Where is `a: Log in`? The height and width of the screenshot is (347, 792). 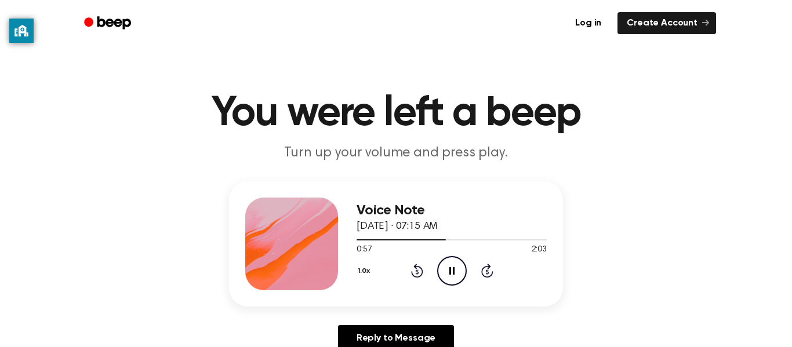 a: Log in is located at coordinates (588, 23).